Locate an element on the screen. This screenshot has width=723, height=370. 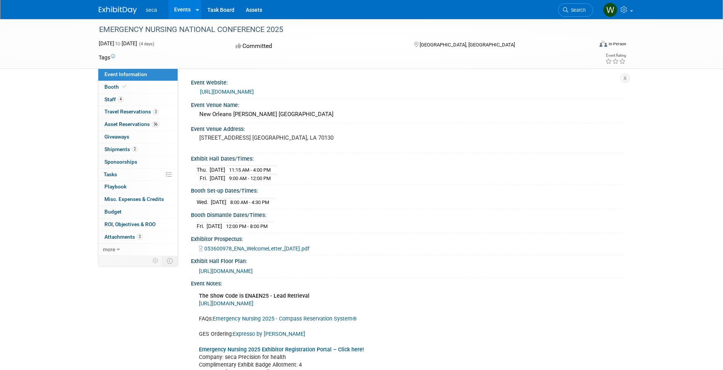
b: Emergency Nursing 2025 Exhibitor Registration Portal – Click here! is located at coordinates (281, 350).